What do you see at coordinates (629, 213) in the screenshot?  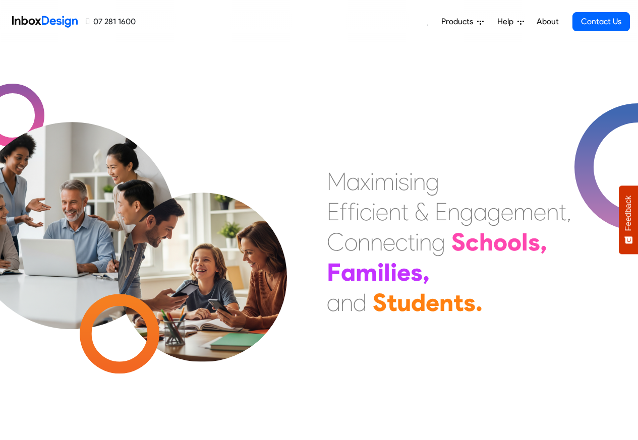 I see `span: Feedback` at bounding box center [629, 213].